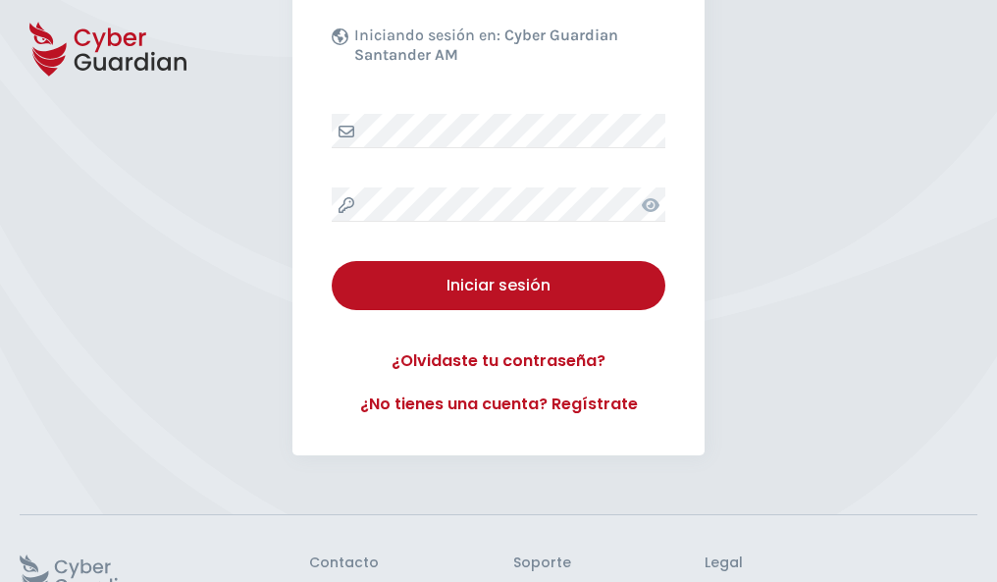 The width and height of the screenshot is (997, 582). I want to click on h3: Contacto, so click(343, 563).